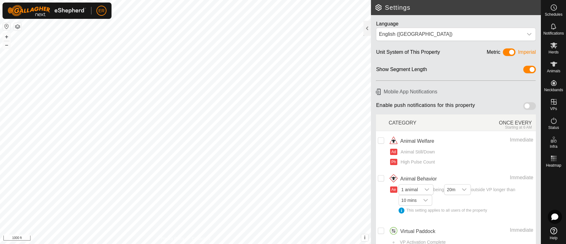  Describe the element at coordinates (553, 71) in the screenshot. I see `span: Animals` at that location.